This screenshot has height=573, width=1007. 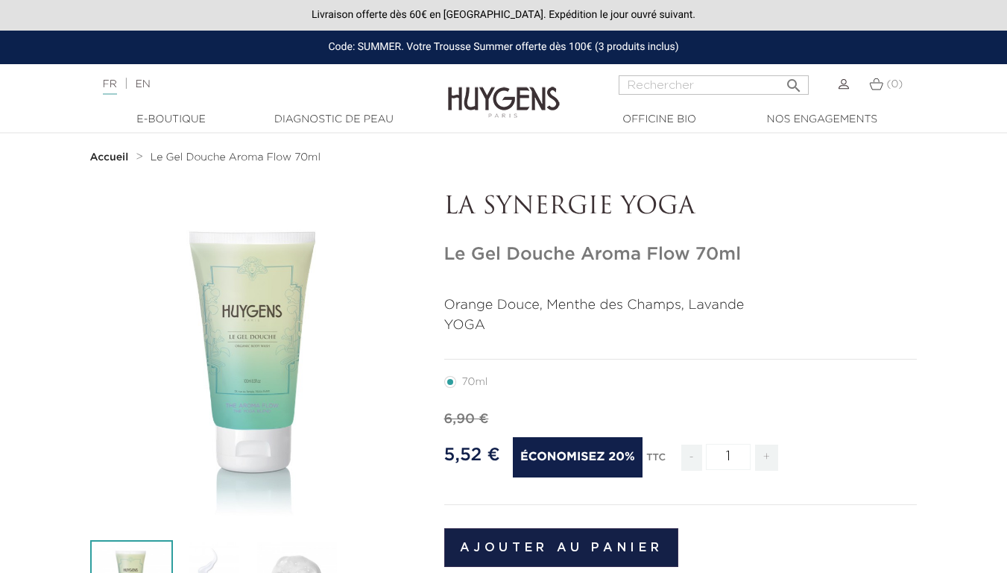 What do you see at coordinates (472, 455) in the screenshot?
I see `span: 5,52 €` at bounding box center [472, 455].